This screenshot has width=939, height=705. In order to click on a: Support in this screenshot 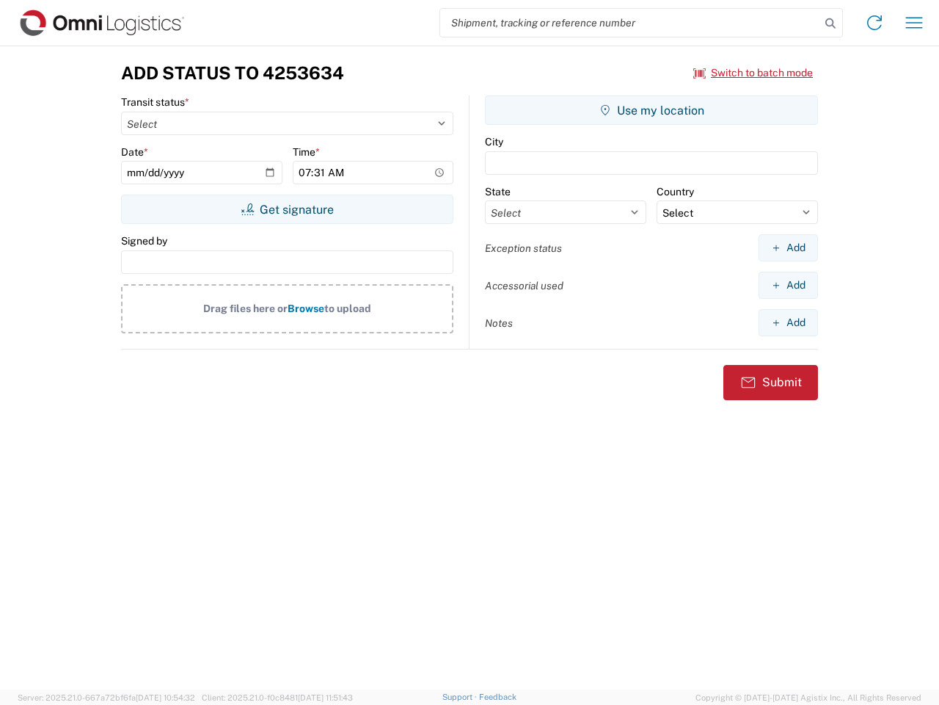, I will do `click(461, 696)`.